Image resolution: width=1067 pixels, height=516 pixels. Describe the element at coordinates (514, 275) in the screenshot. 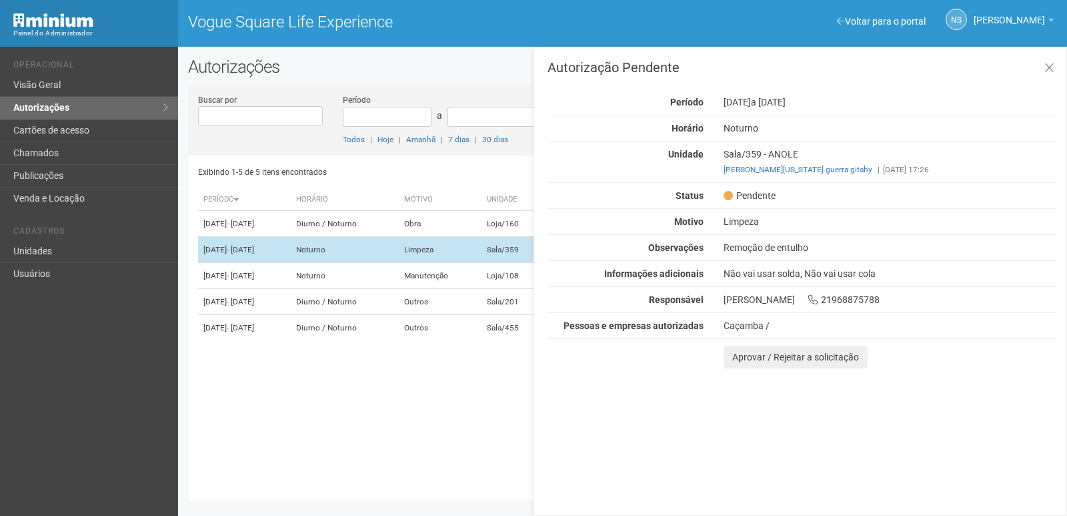

I see `td: Loja/108` at that location.